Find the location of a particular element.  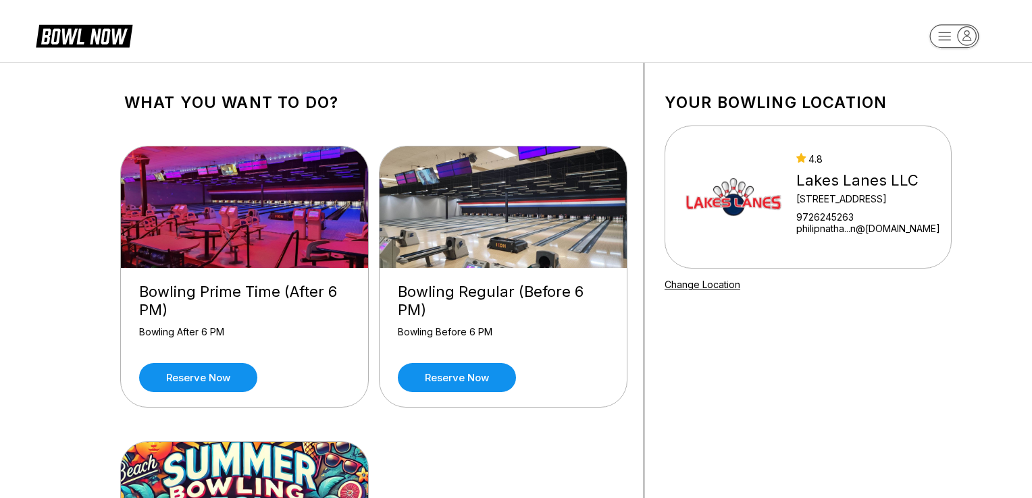

div: Bowling Prime Time (After 6 PM) is located at coordinates (244, 301).